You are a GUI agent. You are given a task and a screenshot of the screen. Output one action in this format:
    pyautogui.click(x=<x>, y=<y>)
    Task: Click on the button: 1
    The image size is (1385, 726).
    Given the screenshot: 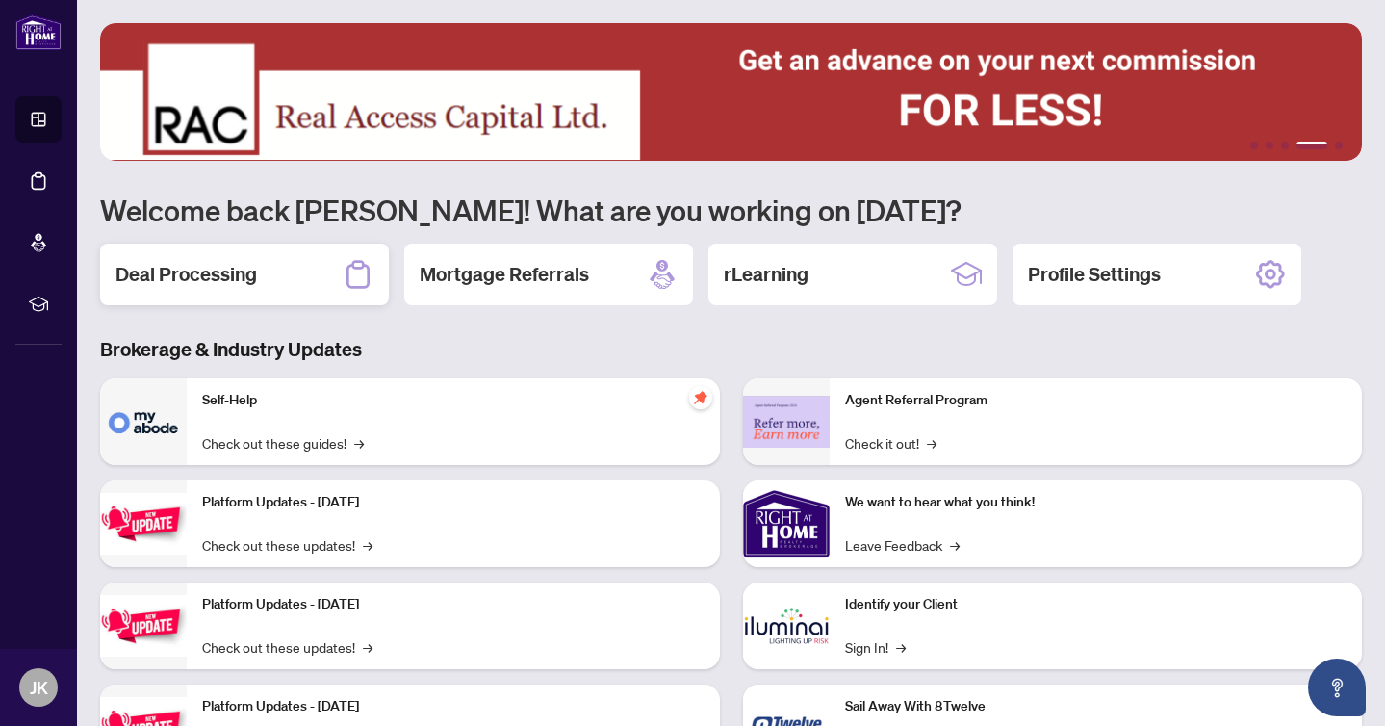 What is the action you would take?
    pyautogui.click(x=1254, y=145)
    